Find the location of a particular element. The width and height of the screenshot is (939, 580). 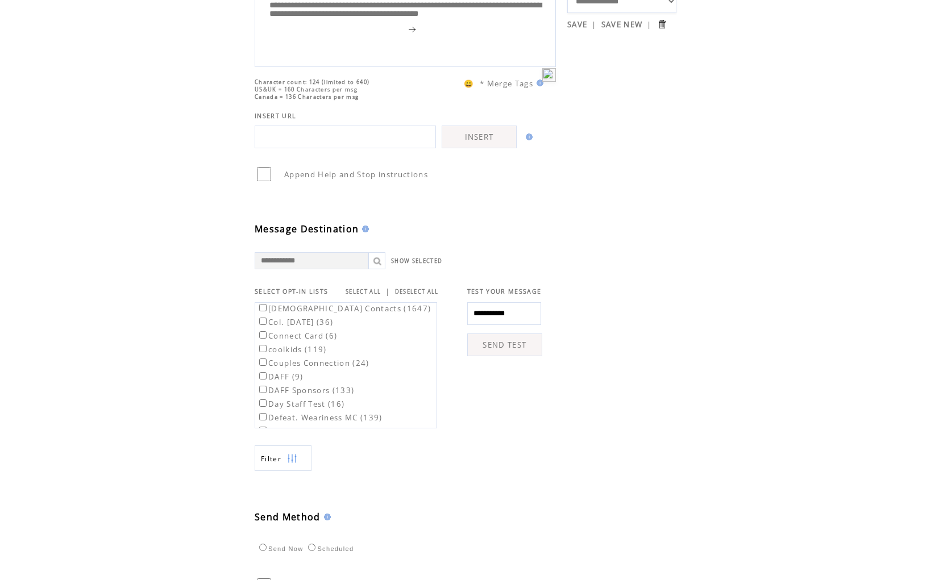

input: DAFF (9) is located at coordinates (263, 376).